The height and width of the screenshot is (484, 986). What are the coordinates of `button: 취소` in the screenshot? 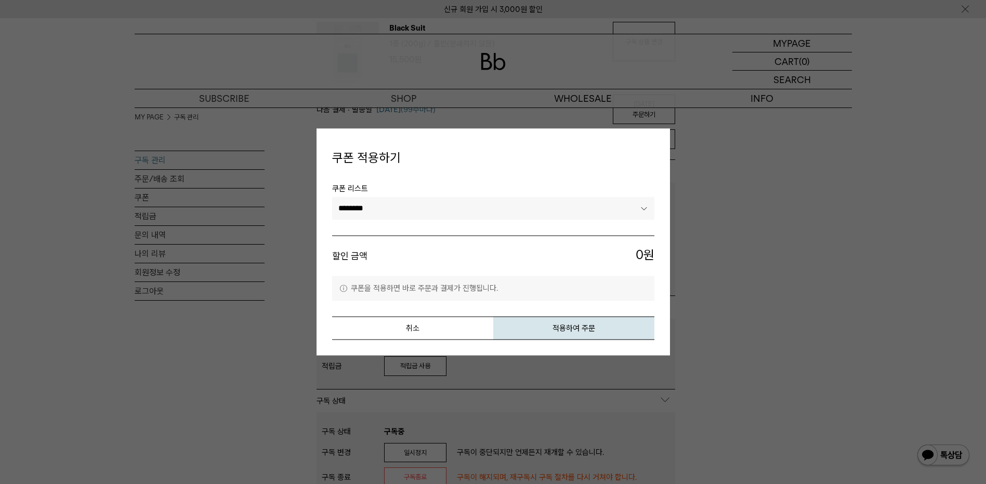 It's located at (413, 328).